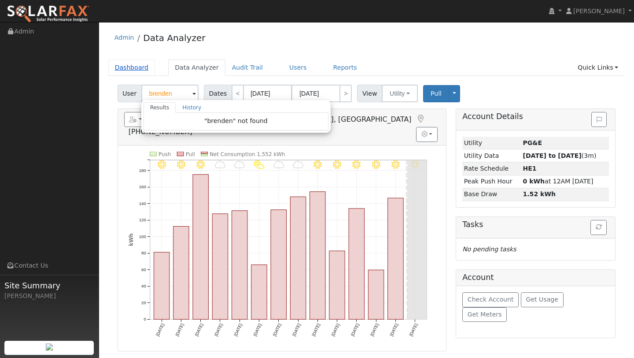 The image size is (634, 358). Describe the element at coordinates (240, 164) in the screenshot. I see `i: 9/29 - Cloudy` at that location.